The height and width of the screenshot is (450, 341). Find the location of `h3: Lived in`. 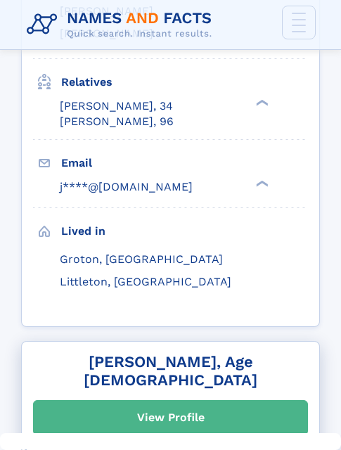

h3: Lived in is located at coordinates (108, 231).